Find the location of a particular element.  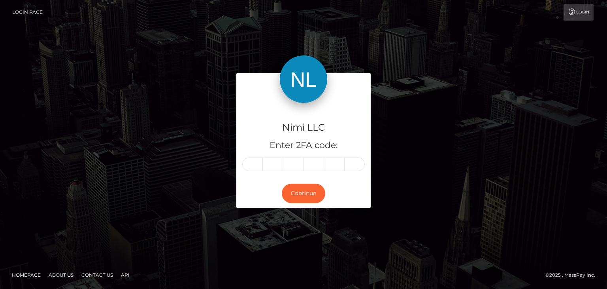

a: Contact Us is located at coordinates (97, 274).